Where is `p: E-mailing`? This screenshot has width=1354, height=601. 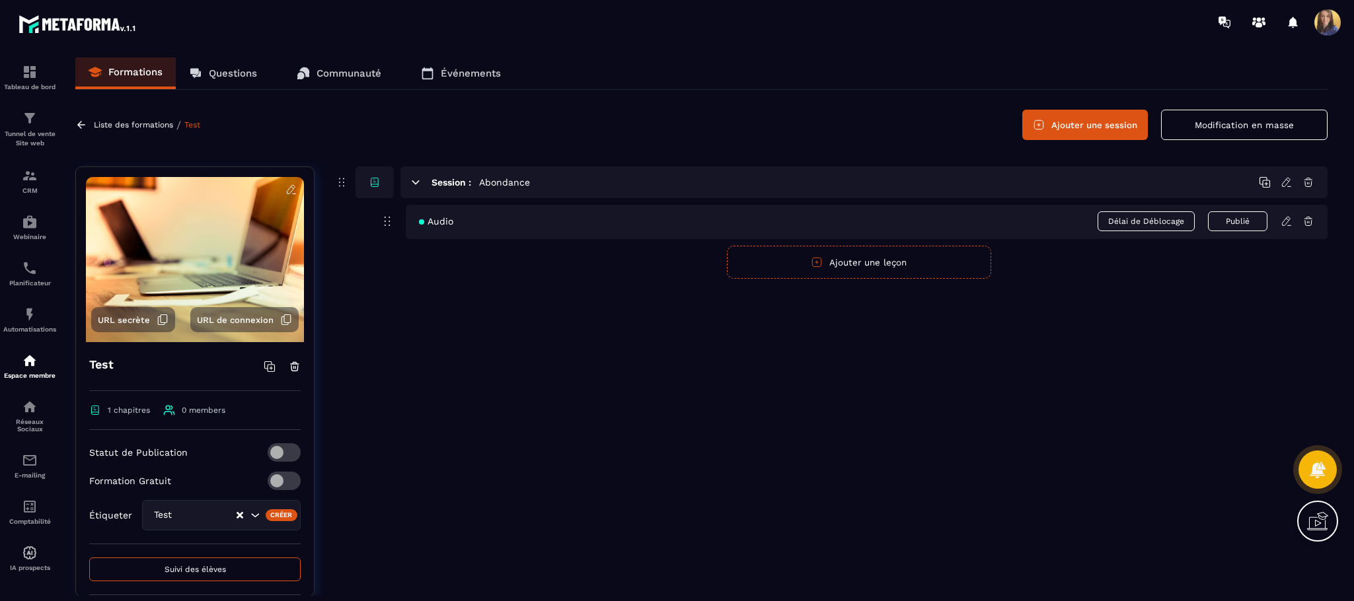 p: E-mailing is located at coordinates (30, 475).